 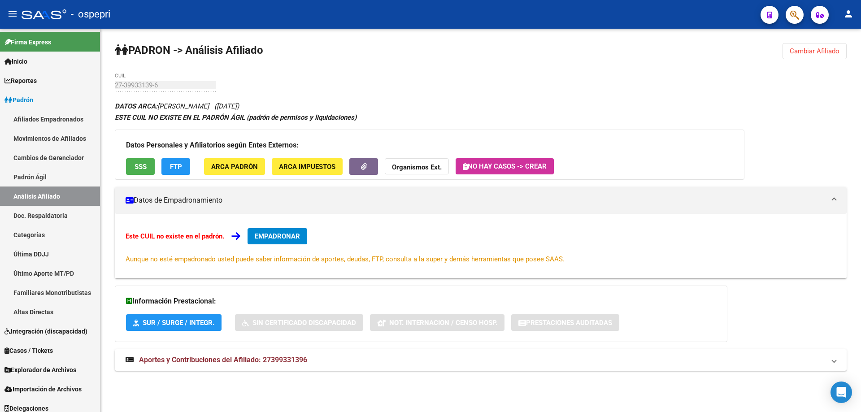 I want to click on span: SSS, so click(x=140, y=167).